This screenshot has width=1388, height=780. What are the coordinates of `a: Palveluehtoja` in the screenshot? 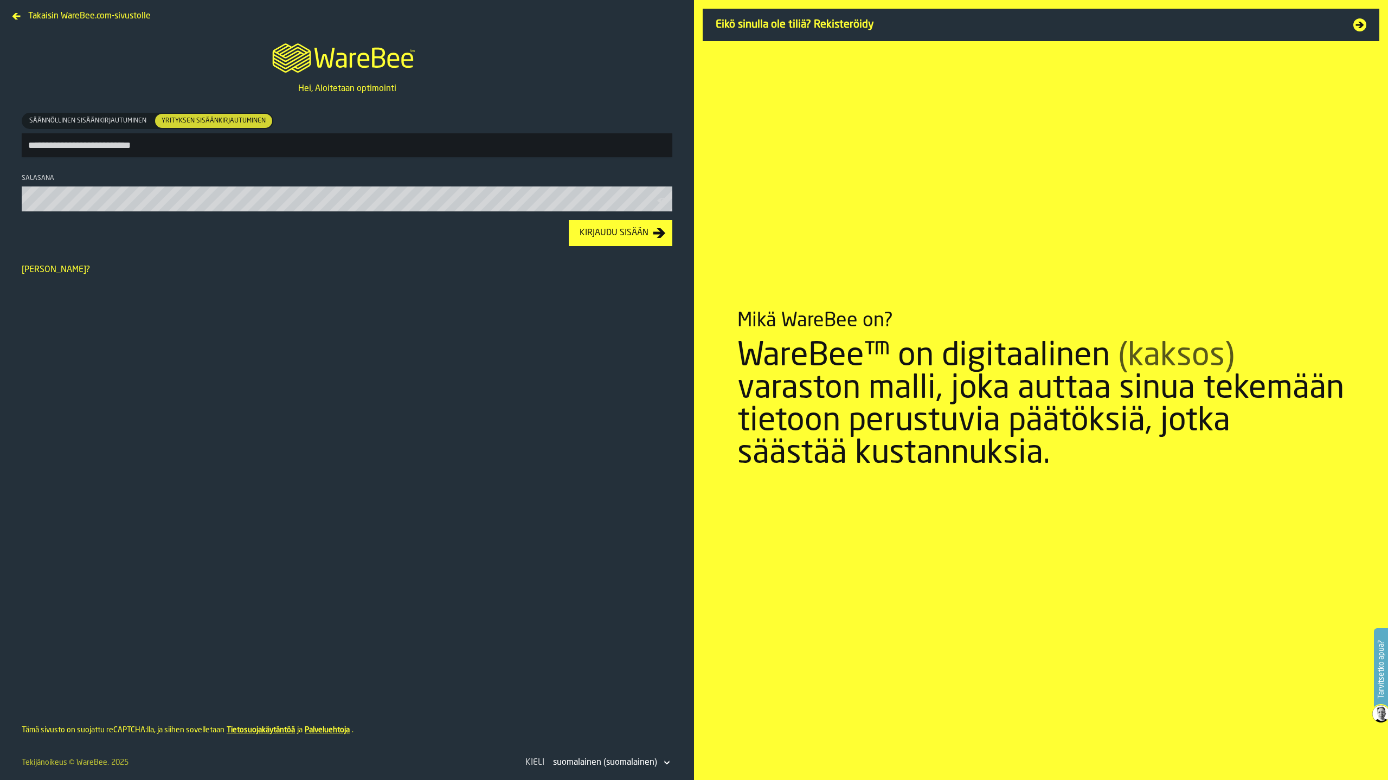 It's located at (327, 730).